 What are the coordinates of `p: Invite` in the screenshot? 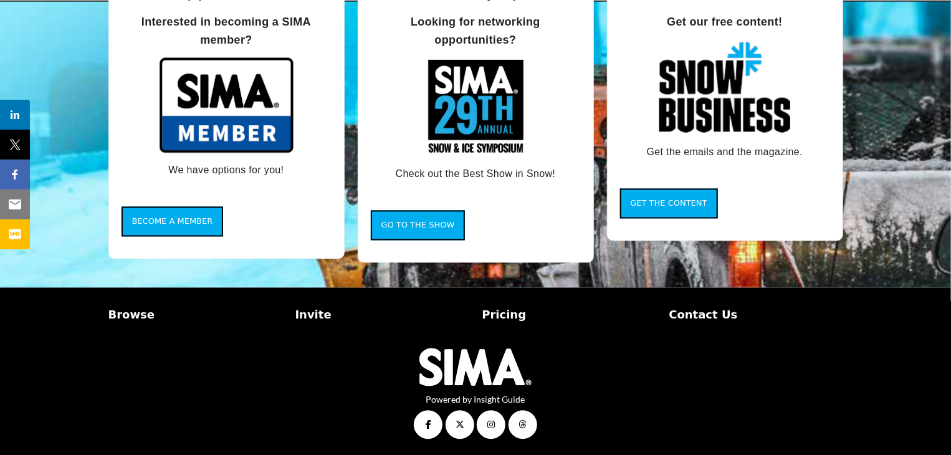 It's located at (382, 315).